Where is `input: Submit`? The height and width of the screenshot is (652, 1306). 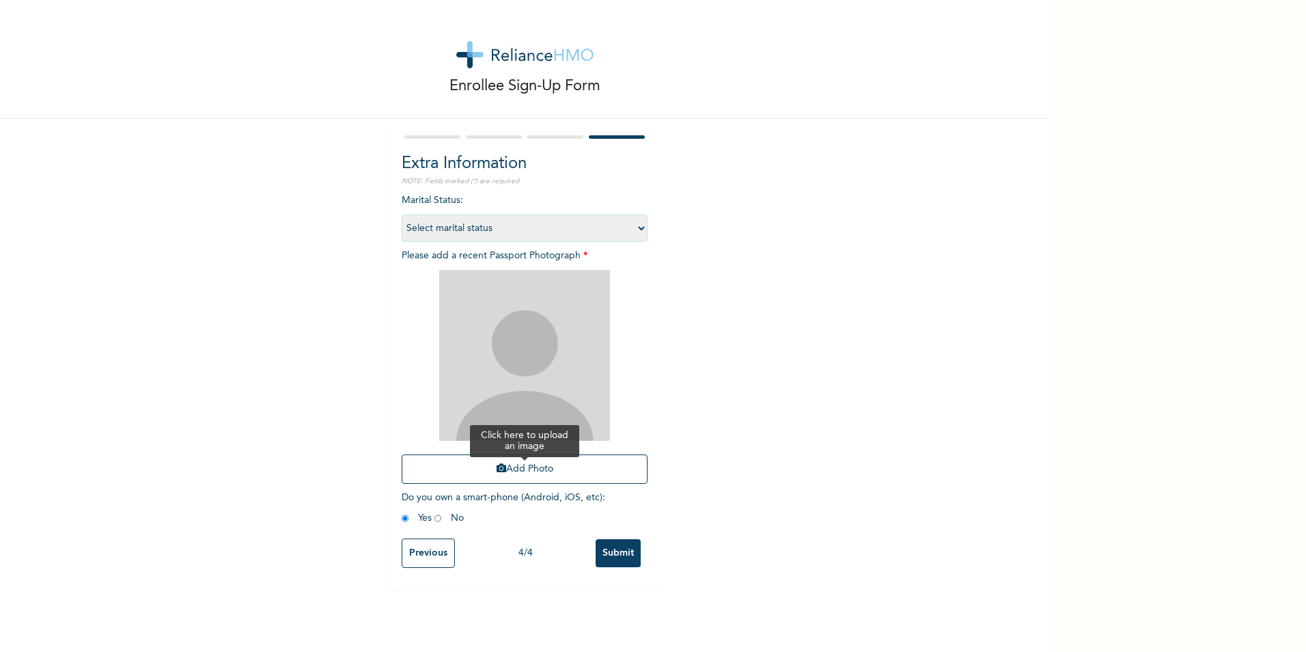 input: Submit is located at coordinates (618, 553).